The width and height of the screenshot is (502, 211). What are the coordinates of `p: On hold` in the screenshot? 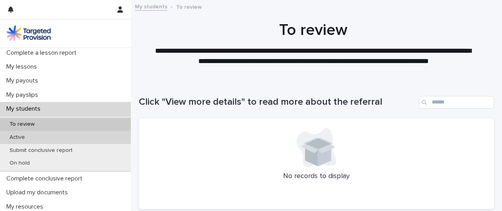 It's located at (19, 163).